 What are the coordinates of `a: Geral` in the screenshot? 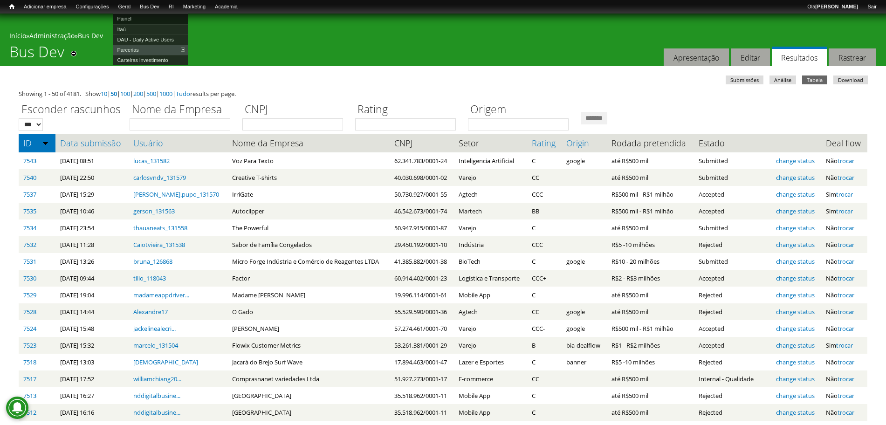 It's located at (124, 7).